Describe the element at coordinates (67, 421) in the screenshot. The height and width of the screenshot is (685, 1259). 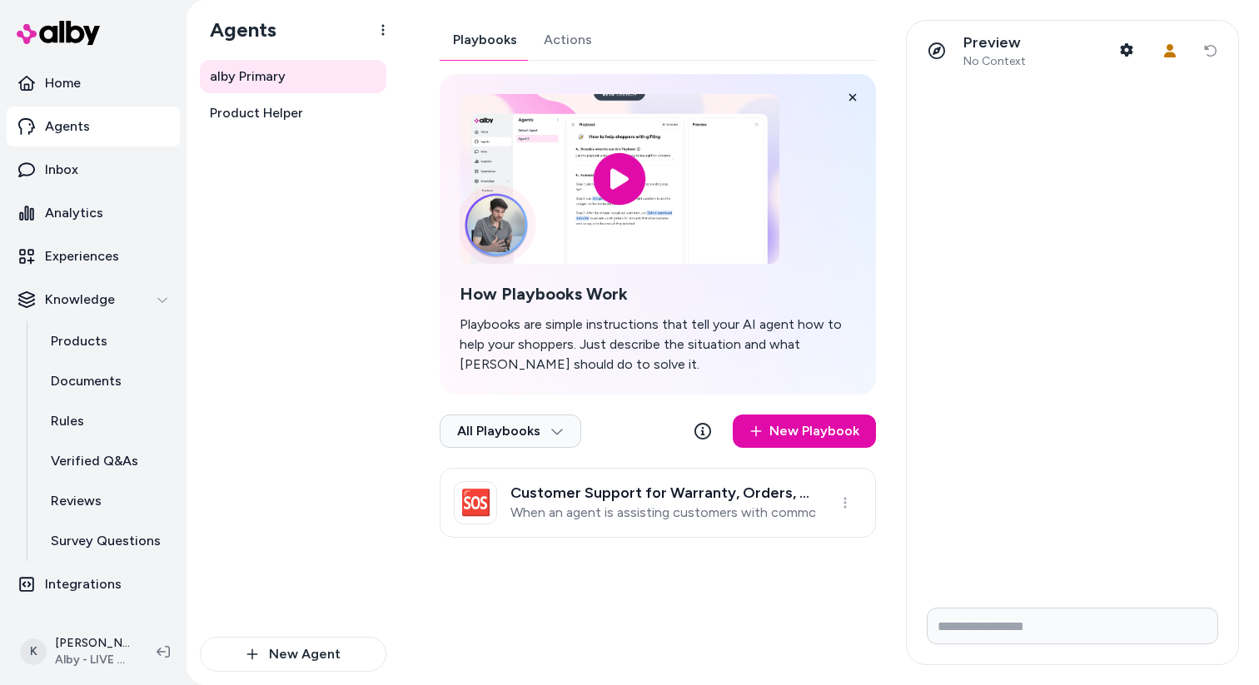
I see `p: Rules` at that location.